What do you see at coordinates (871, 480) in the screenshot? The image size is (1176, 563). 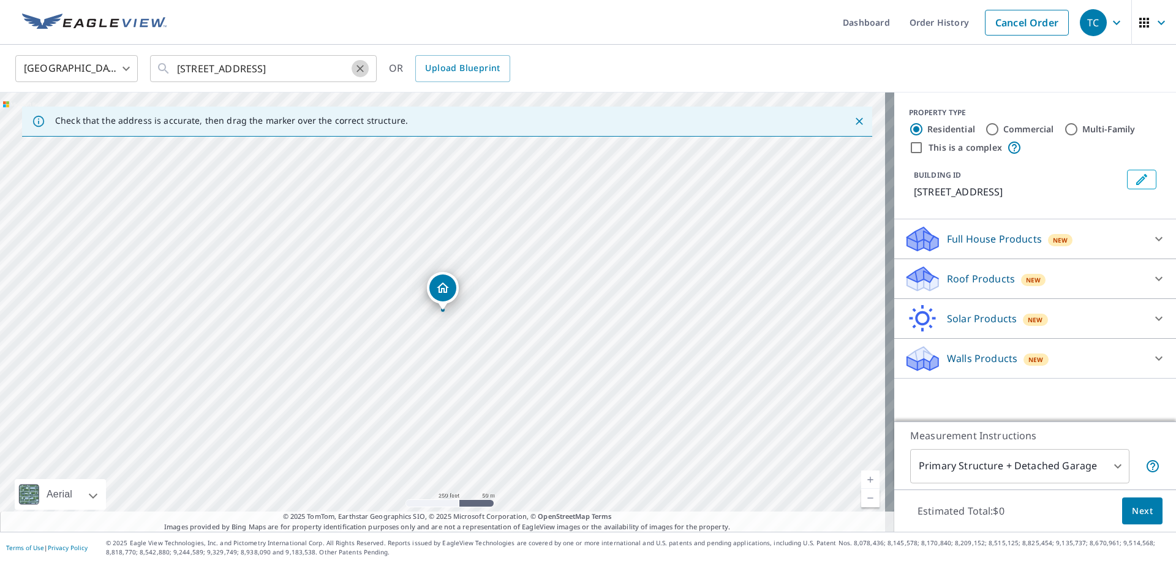 I see `a: Current Level 17, Zoom In` at bounding box center [871, 480].